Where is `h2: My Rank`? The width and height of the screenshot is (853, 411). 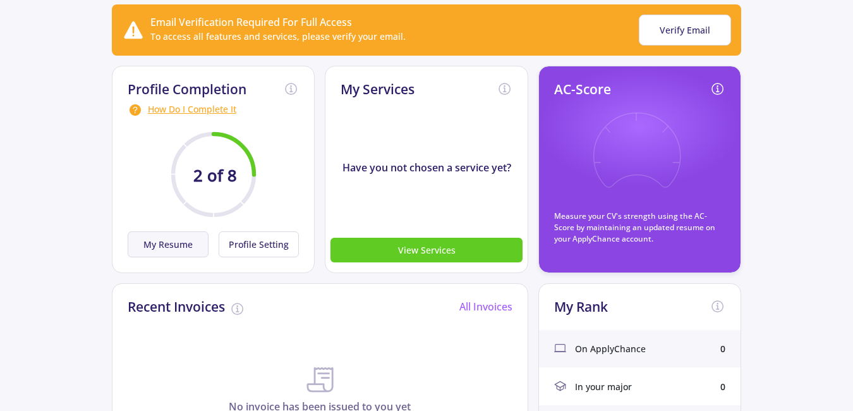
h2: My Rank is located at coordinates (581, 306).